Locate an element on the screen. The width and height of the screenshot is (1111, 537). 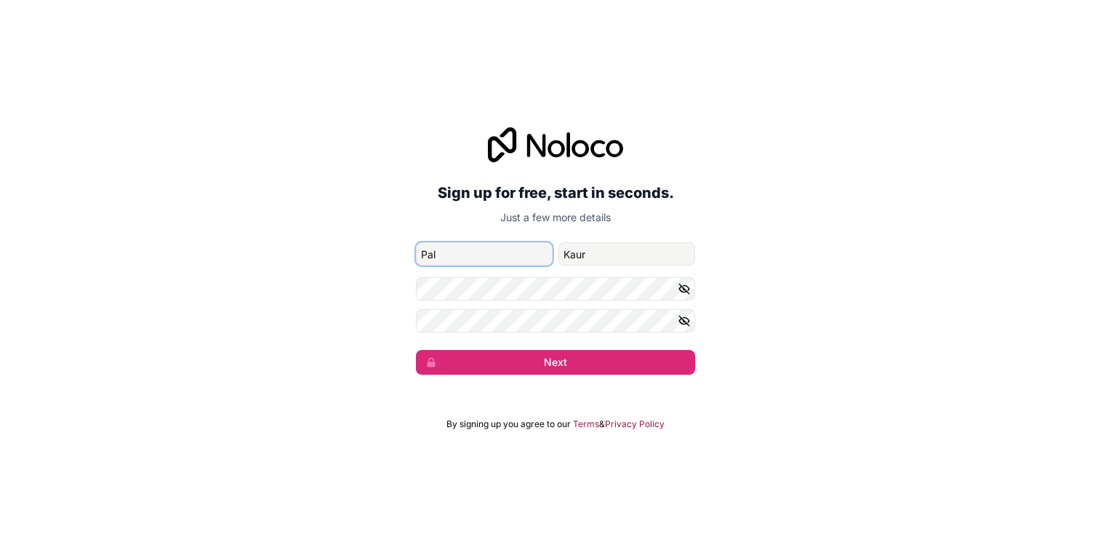
input: family-name is located at coordinates (627, 254).